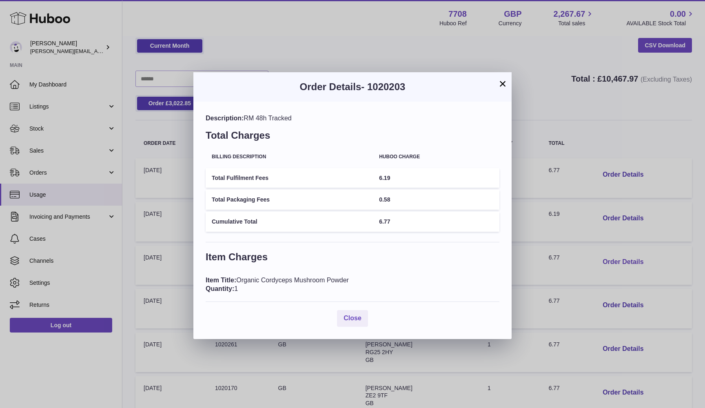  Describe the element at coordinates (289, 178) in the screenshot. I see `td: Total Fulfilment Fees` at that location.